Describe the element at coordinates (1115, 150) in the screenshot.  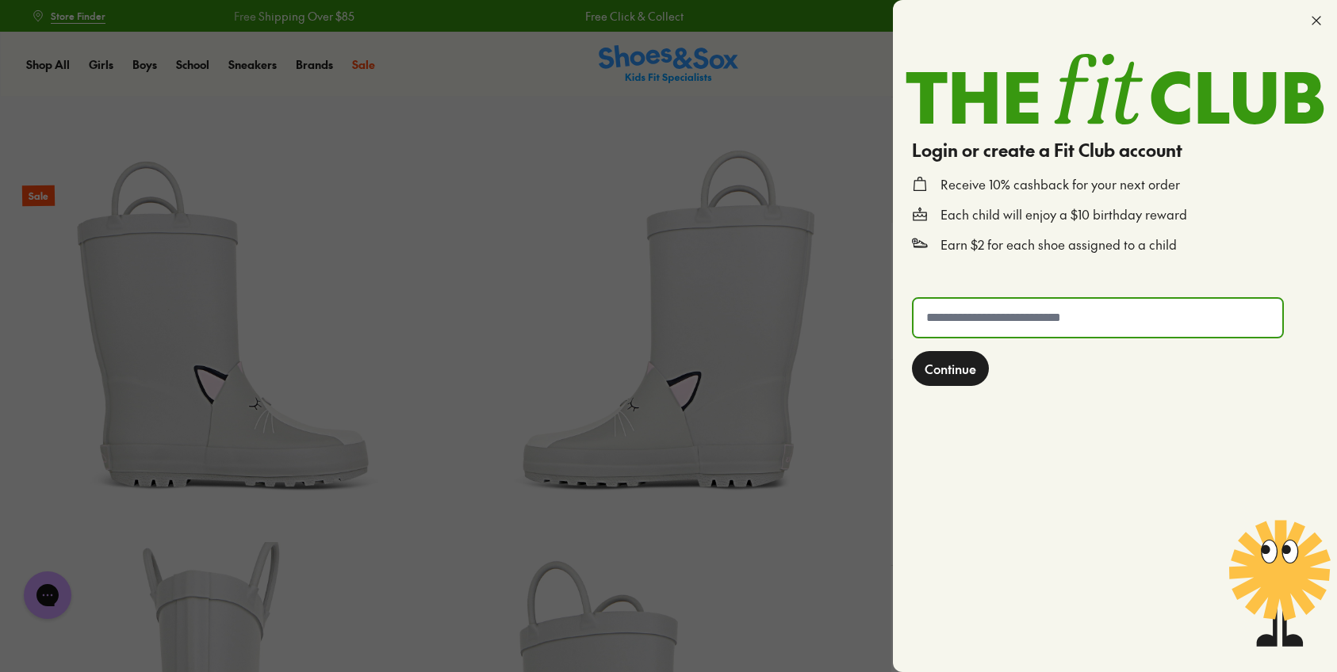
I see `h4: Login or create a Fit Club account` at that location.